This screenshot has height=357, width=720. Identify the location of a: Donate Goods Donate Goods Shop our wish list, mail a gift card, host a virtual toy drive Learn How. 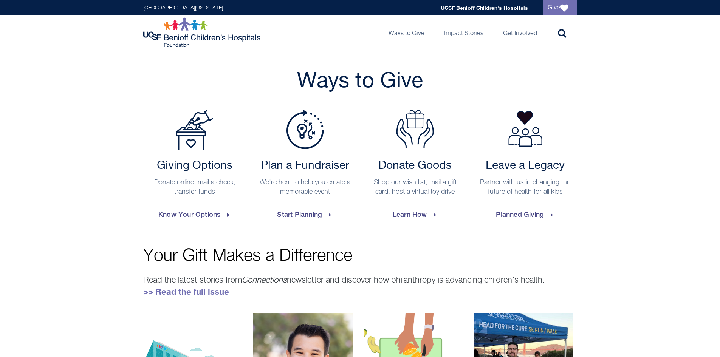
(415, 167).